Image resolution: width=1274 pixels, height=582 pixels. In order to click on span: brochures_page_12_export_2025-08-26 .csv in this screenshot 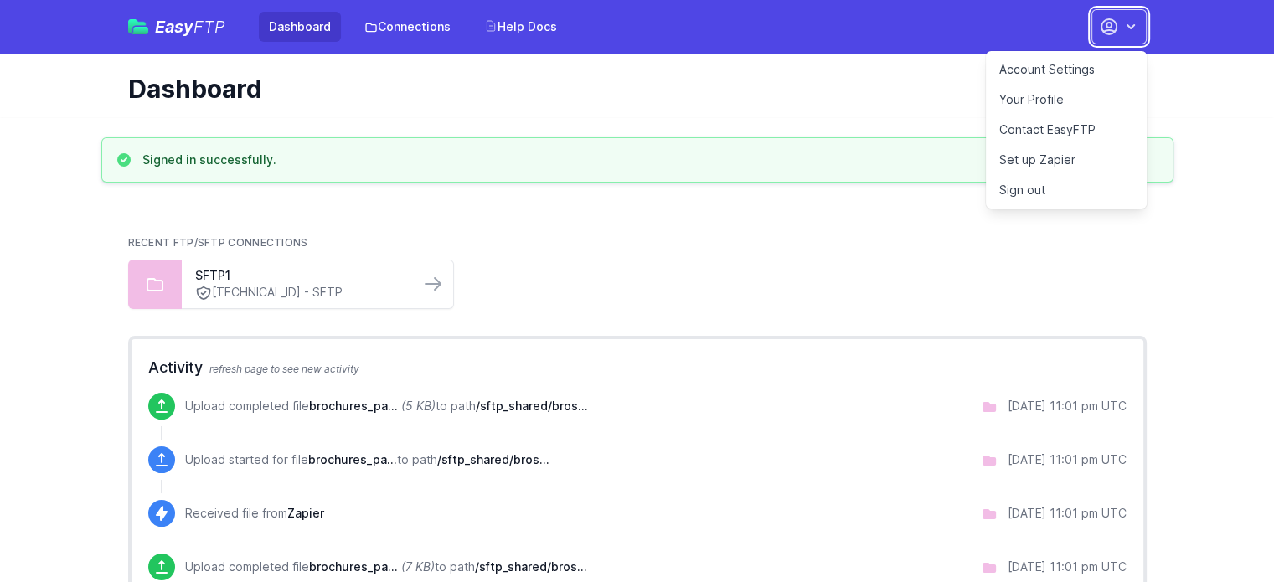, I will do `click(354, 566)`.